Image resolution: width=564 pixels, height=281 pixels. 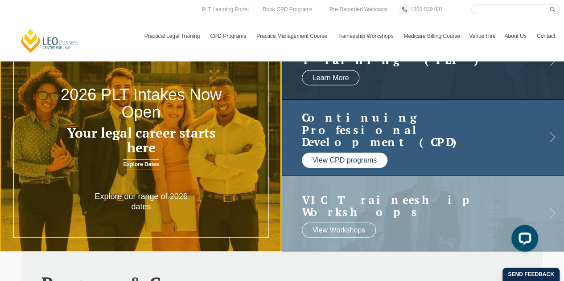 I want to click on a: Traineeship Workshops, so click(x=366, y=36).